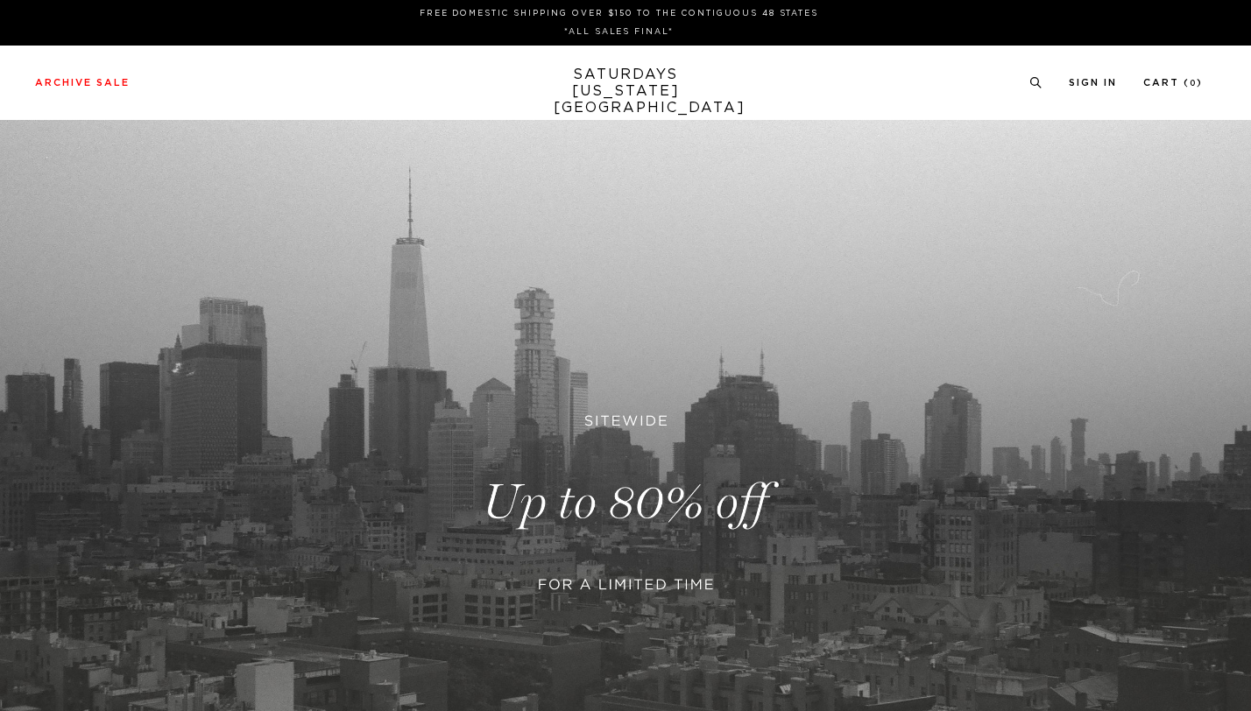 Image resolution: width=1251 pixels, height=711 pixels. I want to click on small: 0, so click(1193, 83).